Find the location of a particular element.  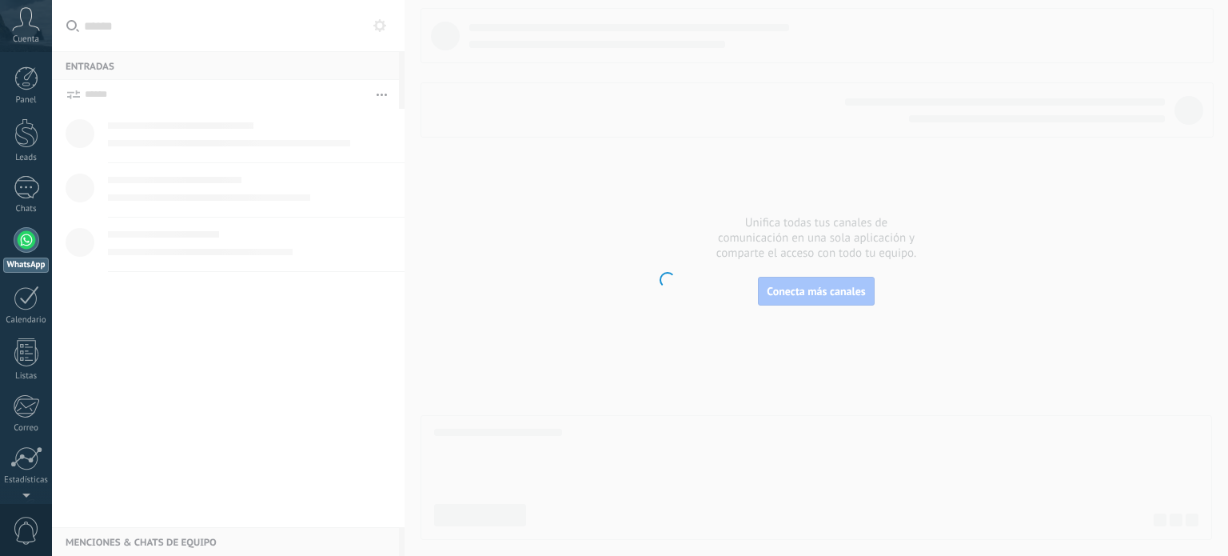

div: Estadísticas is located at coordinates (26, 480).